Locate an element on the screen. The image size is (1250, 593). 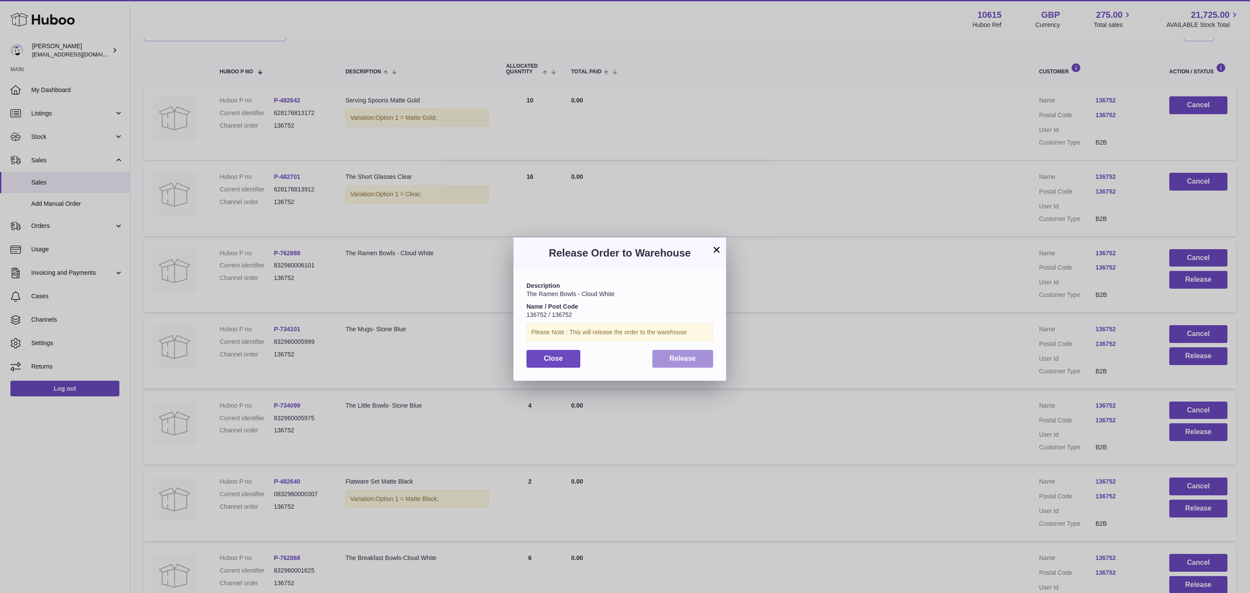
span: 136752 / 136752 is located at coordinates (549, 315).